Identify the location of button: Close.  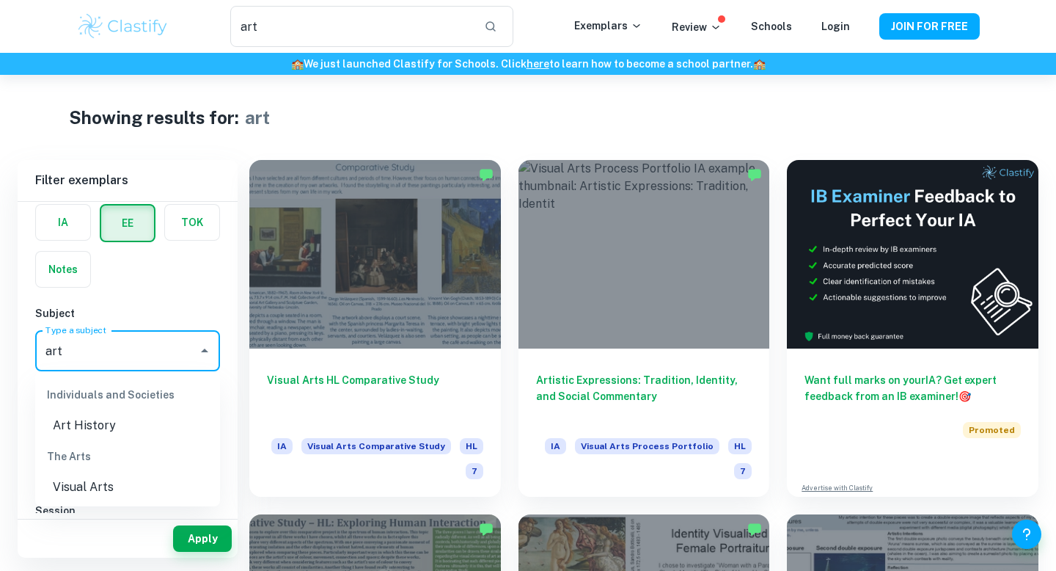
(205, 351).